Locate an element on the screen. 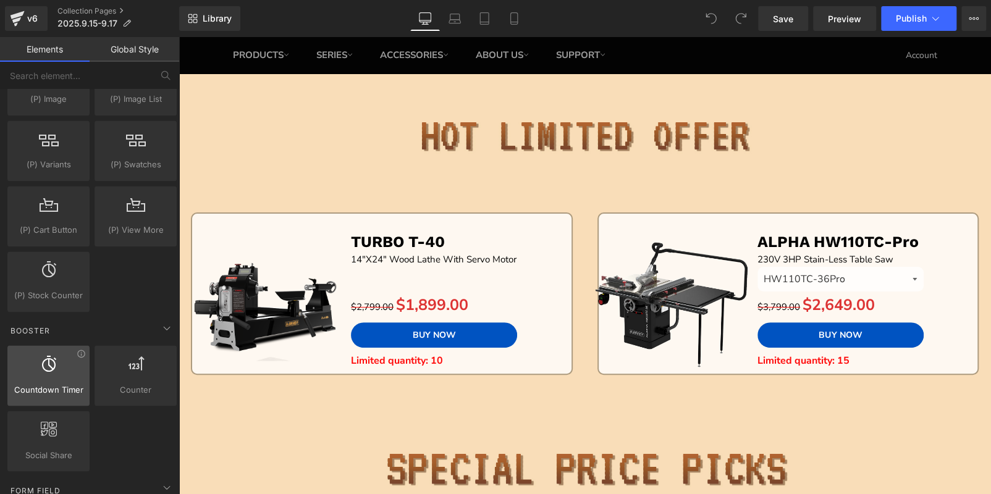 The image size is (991, 494). span: Booster is located at coordinates (30, 331).